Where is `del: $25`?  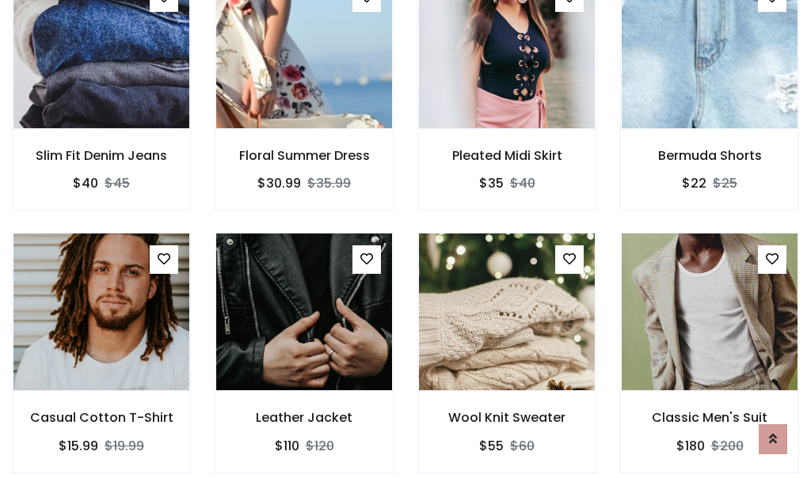 del: $25 is located at coordinates (724, 183).